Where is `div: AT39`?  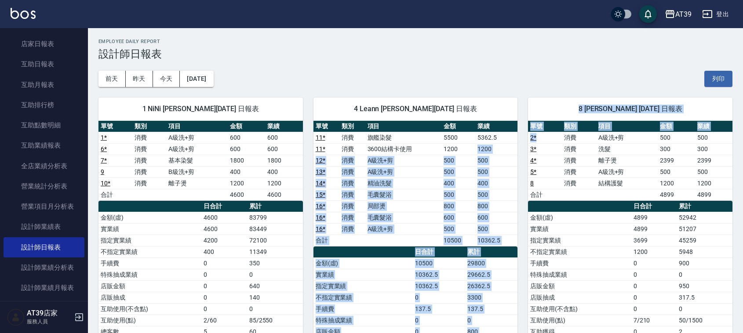
div: AT39 is located at coordinates (683, 14).